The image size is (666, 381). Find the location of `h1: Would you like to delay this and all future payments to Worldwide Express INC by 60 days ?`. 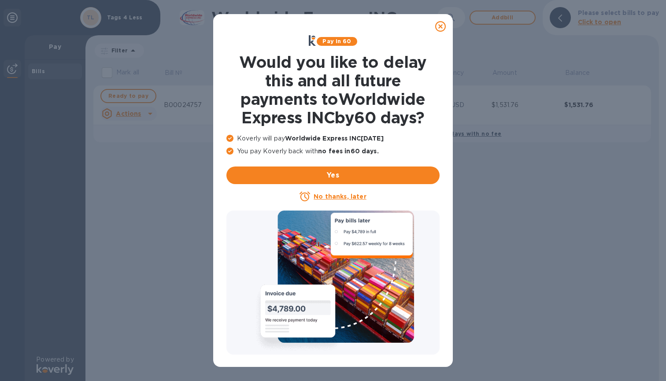

h1: Would you like to delay this and all future payments to Worldwide Express INC by 60 days ? is located at coordinates (333, 90).